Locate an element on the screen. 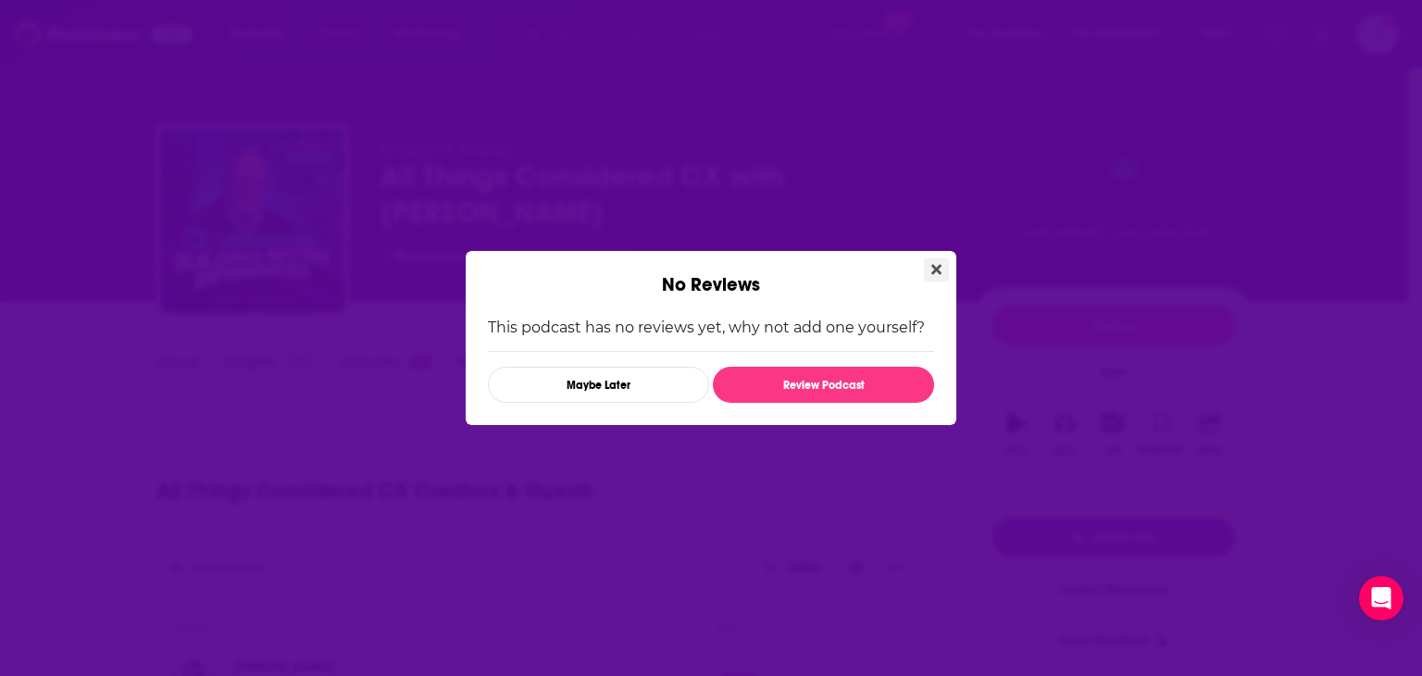  button: Review Podcast is located at coordinates (823, 384).